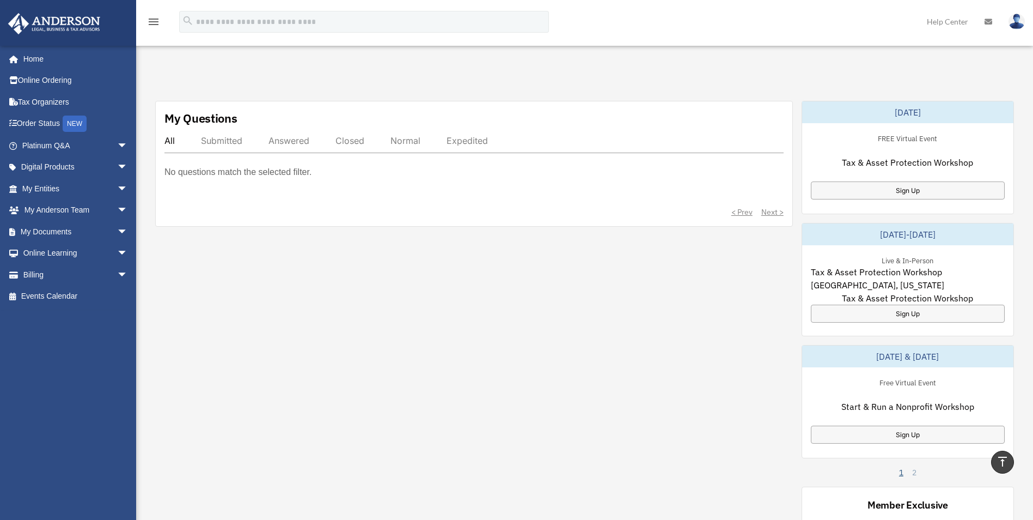  What do you see at coordinates (76, 167) in the screenshot?
I see `a: Digital Productsarrow_drop_down` at bounding box center [76, 167].